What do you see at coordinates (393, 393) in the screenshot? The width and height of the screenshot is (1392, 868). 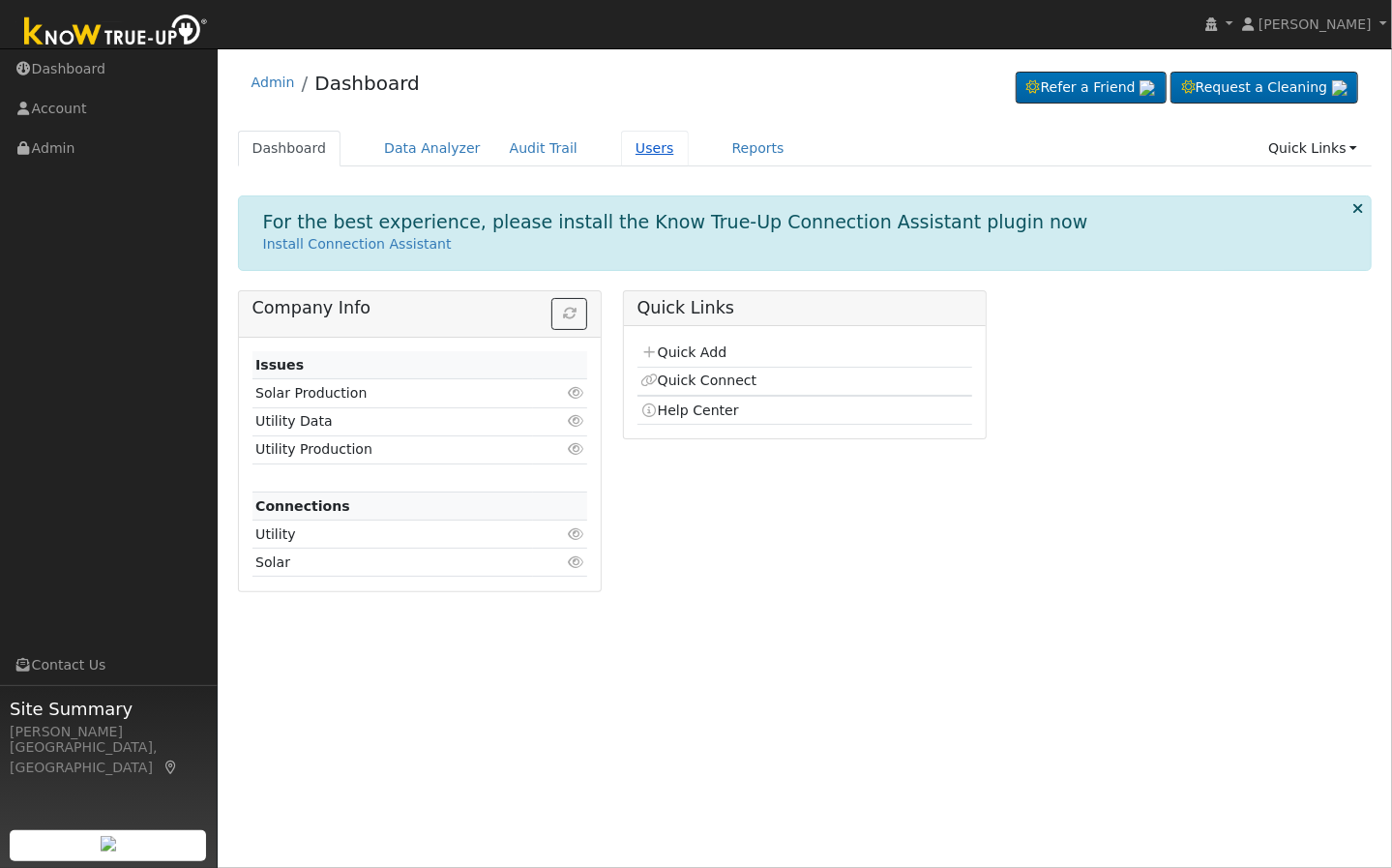 I see `td: Solar Production` at bounding box center [393, 393].